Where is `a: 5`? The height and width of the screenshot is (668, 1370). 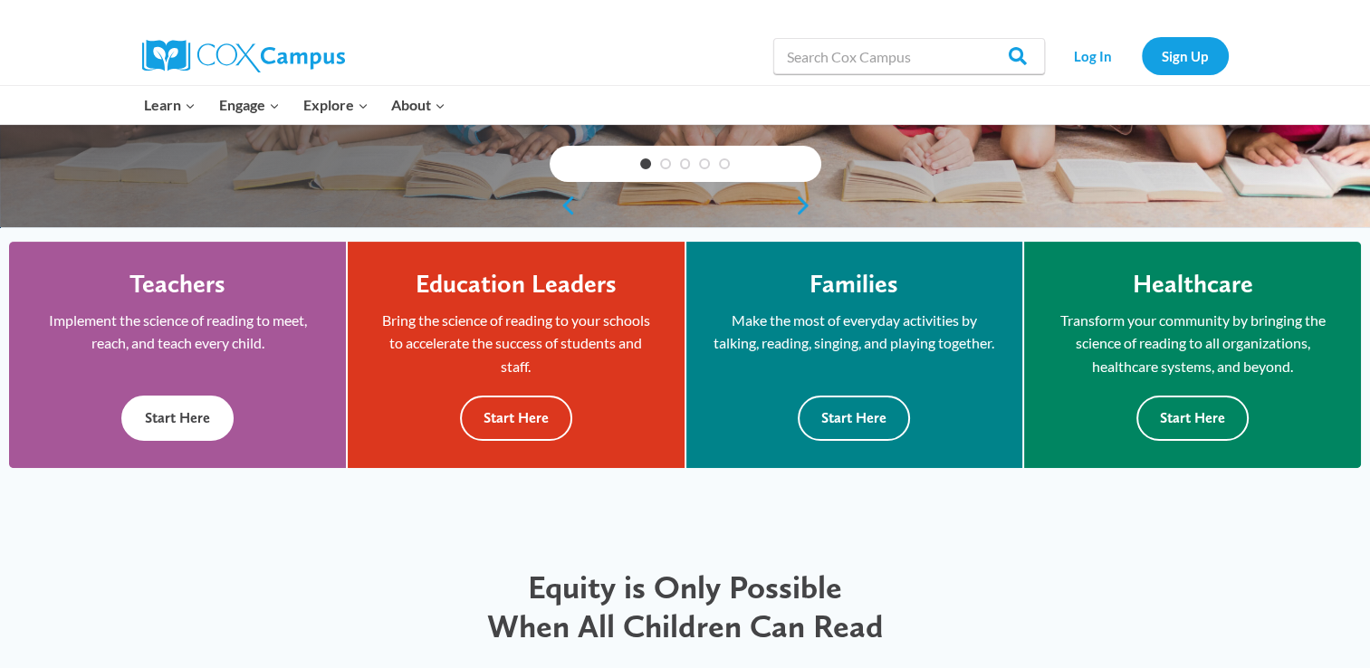
a: 5 is located at coordinates (725, 164).